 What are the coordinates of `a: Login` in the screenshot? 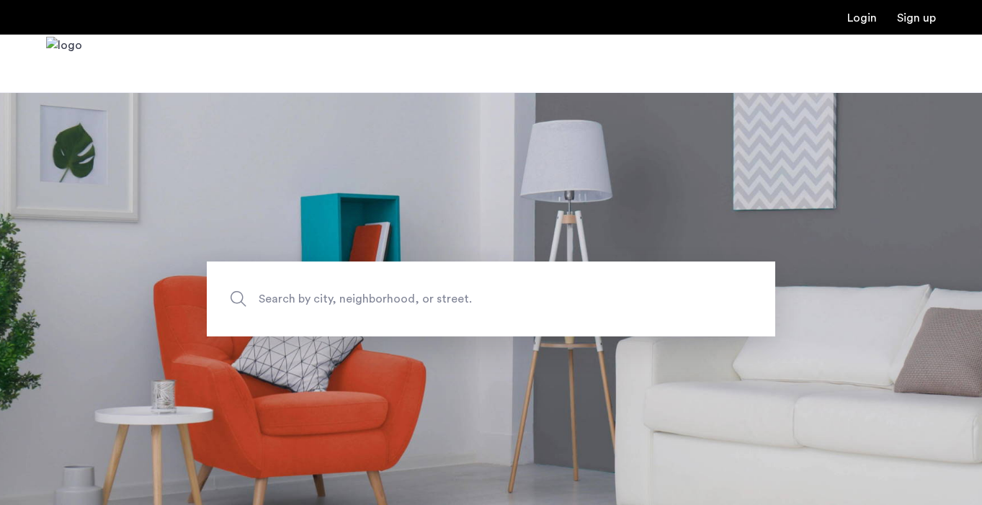 It's located at (862, 18).